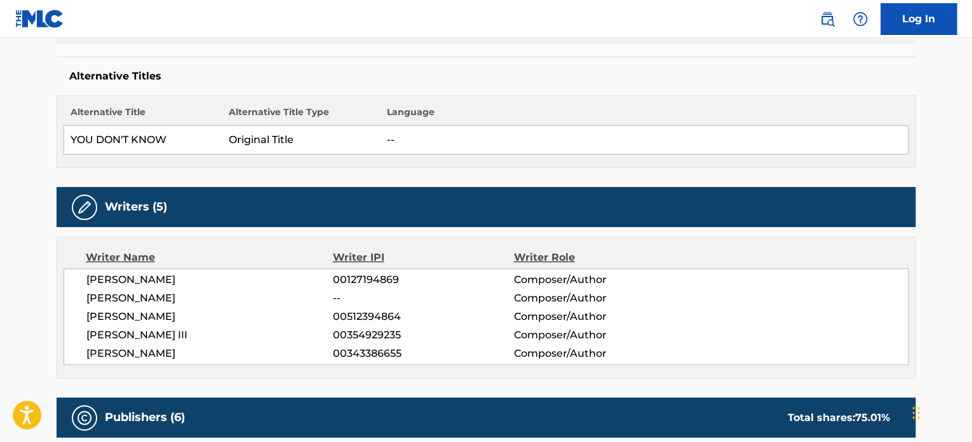 The height and width of the screenshot is (442, 972). I want to click on th: Alternative Title, so click(143, 116).